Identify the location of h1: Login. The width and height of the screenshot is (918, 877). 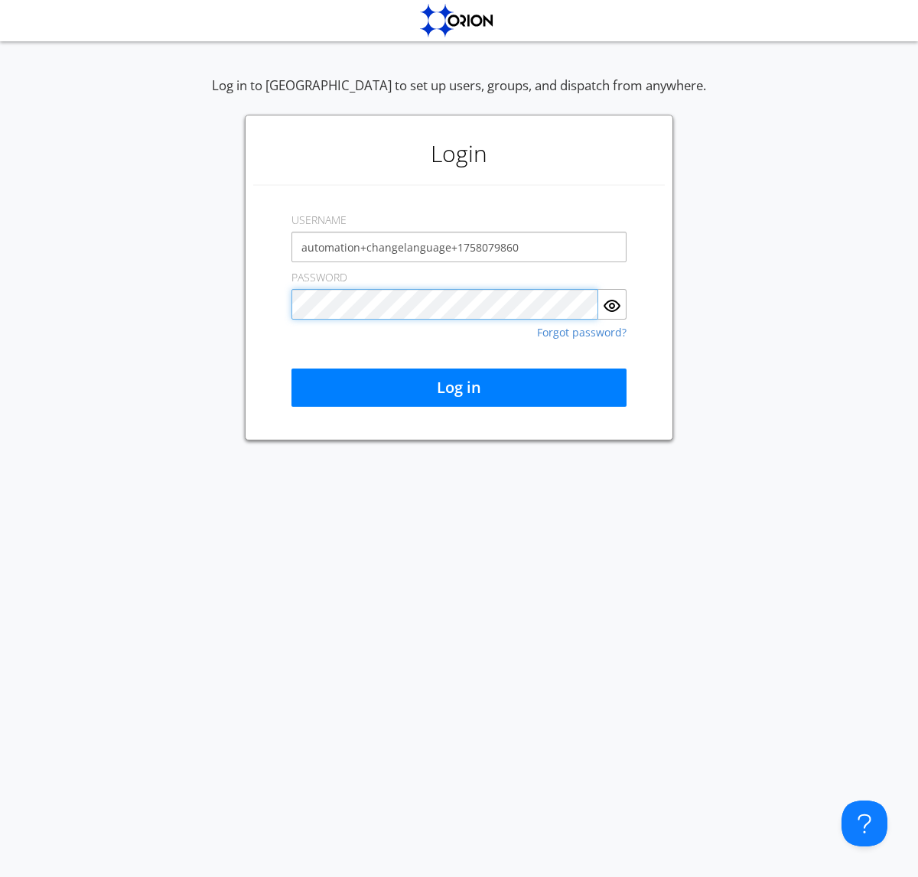
(459, 154).